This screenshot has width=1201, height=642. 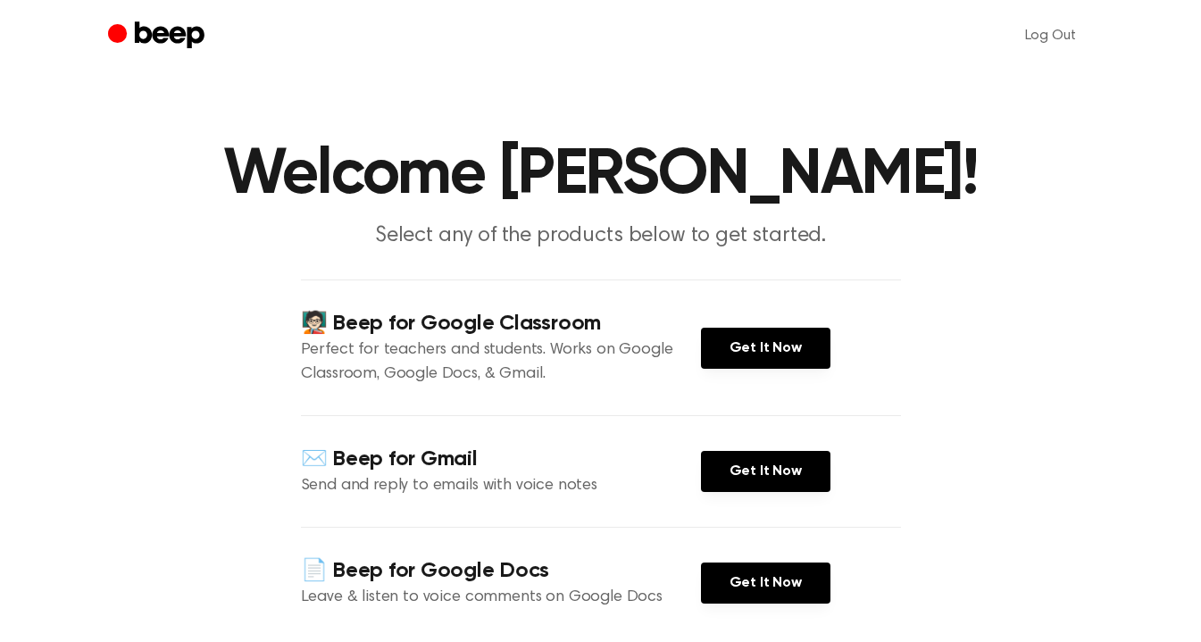 I want to click on p: Perfect for teachers and students. Works on Google Classroom, Google Docs, & Gmail., so click(x=501, y=363).